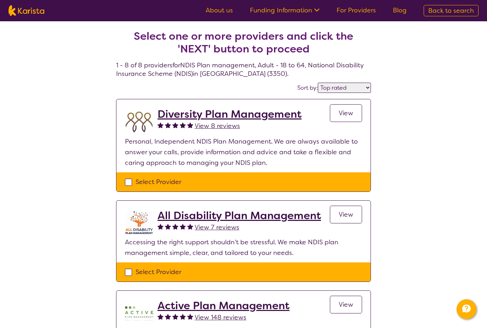 This screenshot has width=487, height=328. I want to click on a: Back to search, so click(451, 11).